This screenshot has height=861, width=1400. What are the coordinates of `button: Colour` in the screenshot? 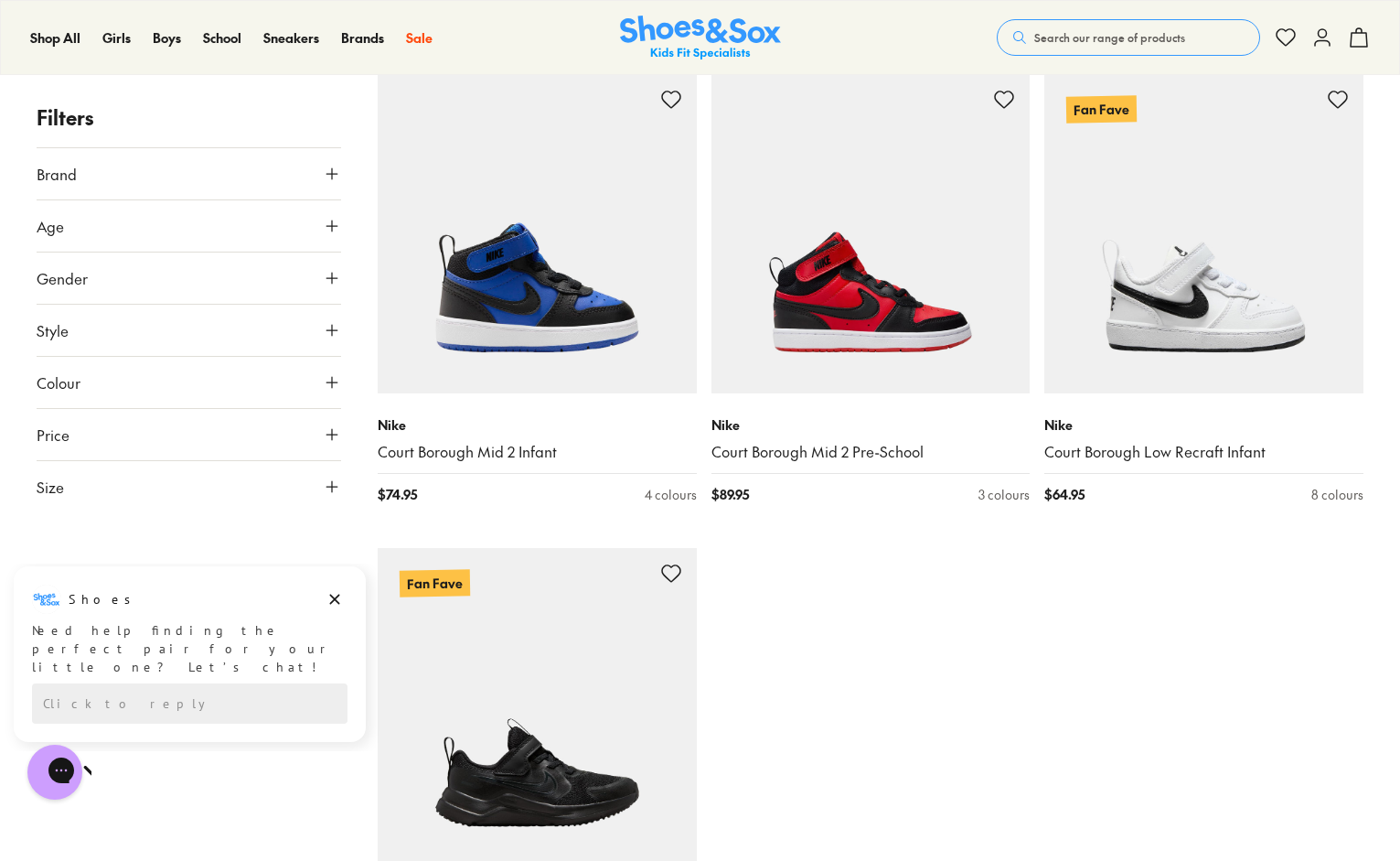 It's located at (189, 383).